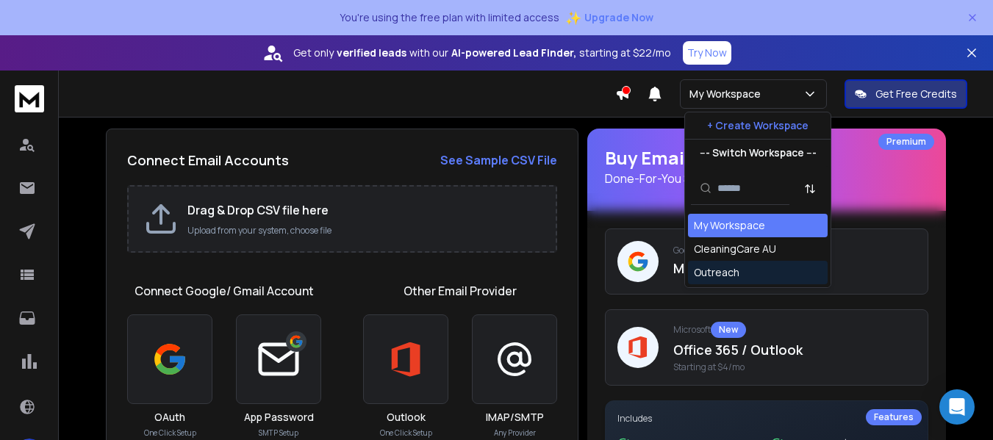 This screenshot has height=440, width=993. Describe the element at coordinates (208, 160) in the screenshot. I see `h2: Connect Email Accounts` at that location.